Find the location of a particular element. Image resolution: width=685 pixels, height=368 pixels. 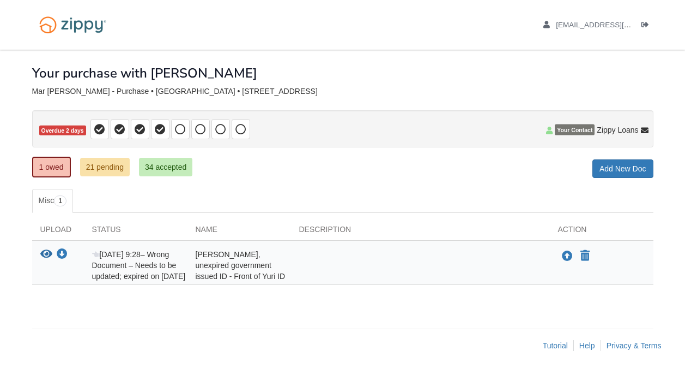

button: Upload Yuri Mar Nolasco - Valid, unexpired government issued ID - Front of Yuri ID is located at coordinates (568, 256).